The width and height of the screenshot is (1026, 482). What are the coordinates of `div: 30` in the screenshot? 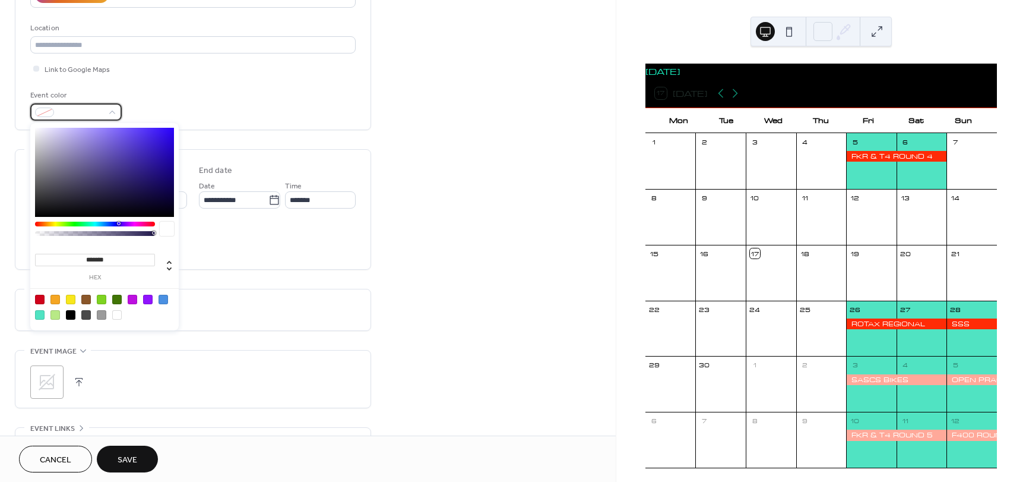 It's located at (705, 365).